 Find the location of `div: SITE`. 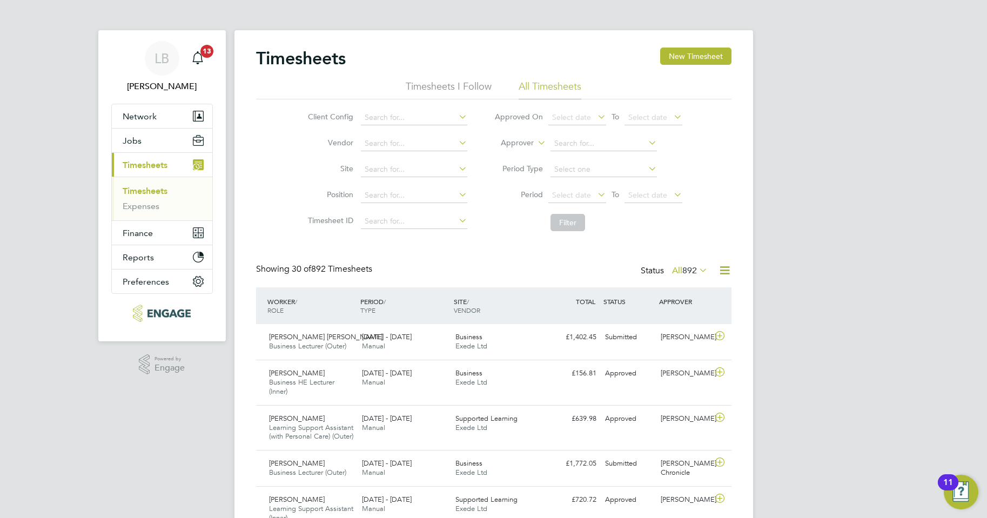

div: SITE is located at coordinates (498, 306).